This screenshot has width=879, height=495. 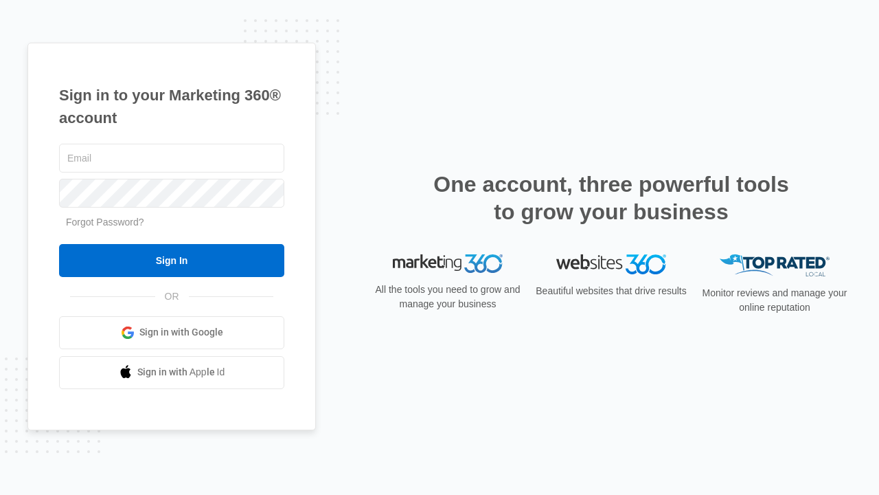 I want to click on span: Sign in with Google, so click(x=181, y=332).